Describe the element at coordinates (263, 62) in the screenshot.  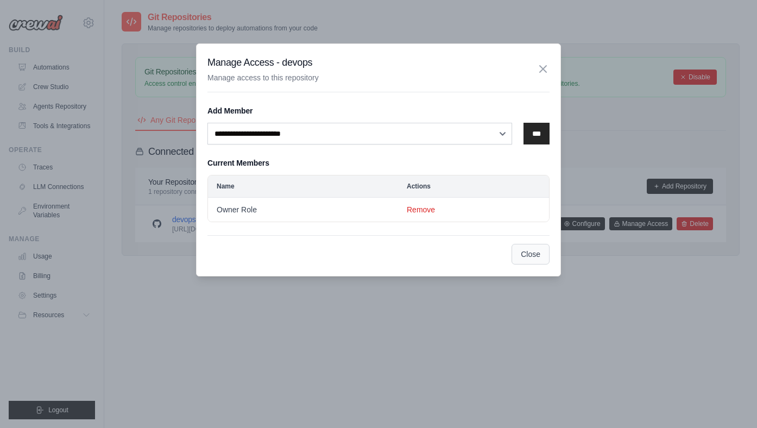
I see `h3: Manage Access - devops` at that location.